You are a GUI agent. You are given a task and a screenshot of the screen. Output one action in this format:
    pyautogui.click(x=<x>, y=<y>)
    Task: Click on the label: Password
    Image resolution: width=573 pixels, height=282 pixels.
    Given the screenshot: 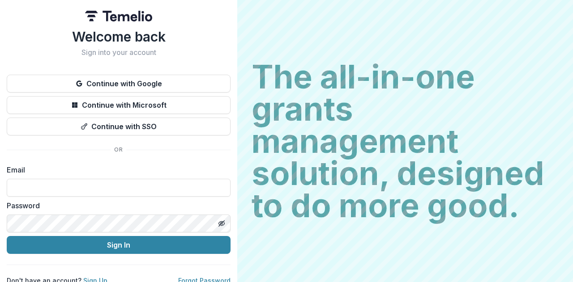 What is the action you would take?
    pyautogui.click(x=116, y=206)
    